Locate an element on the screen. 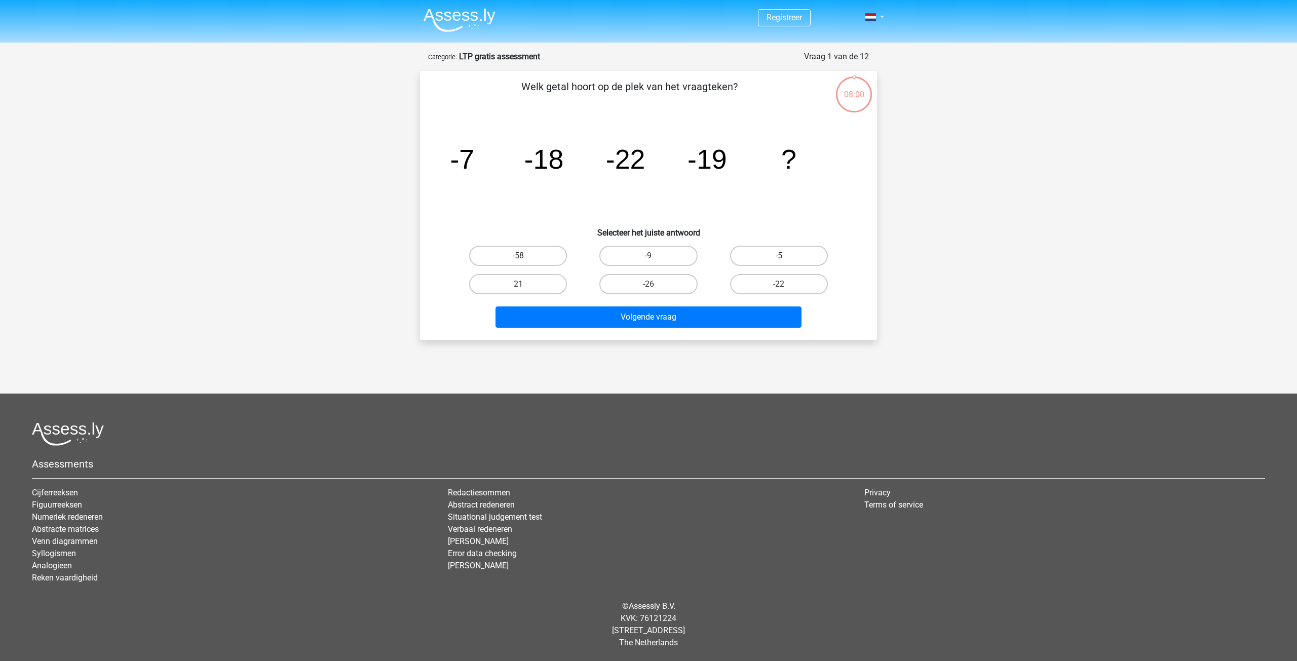 This screenshot has width=1297, height=661. tspan: -18 is located at coordinates (544, 159).